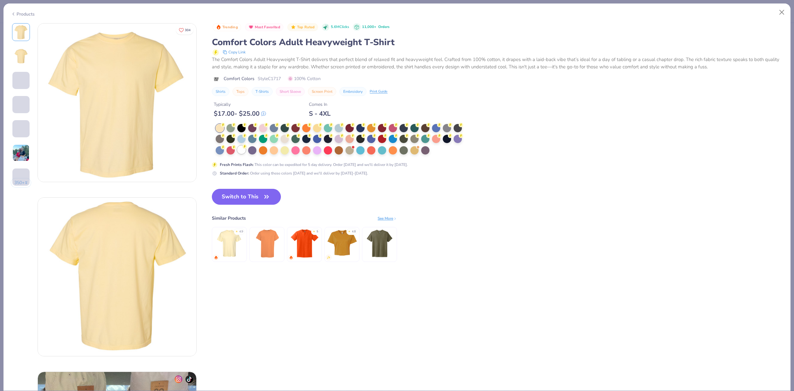 The image size is (794, 391). What do you see at coordinates (262, 92) in the screenshot?
I see `button: T-Shirts` at bounding box center [262, 92].